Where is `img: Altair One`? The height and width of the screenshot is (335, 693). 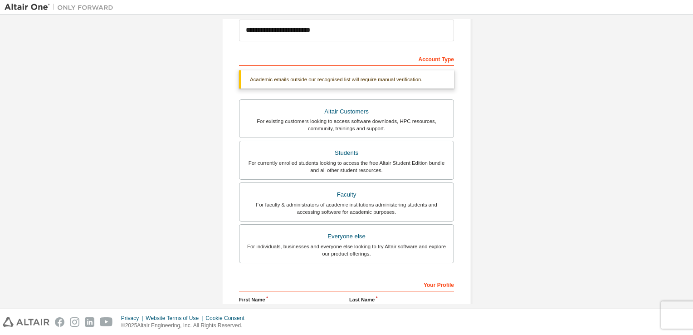 img: Altair One is located at coordinates (61, 7).